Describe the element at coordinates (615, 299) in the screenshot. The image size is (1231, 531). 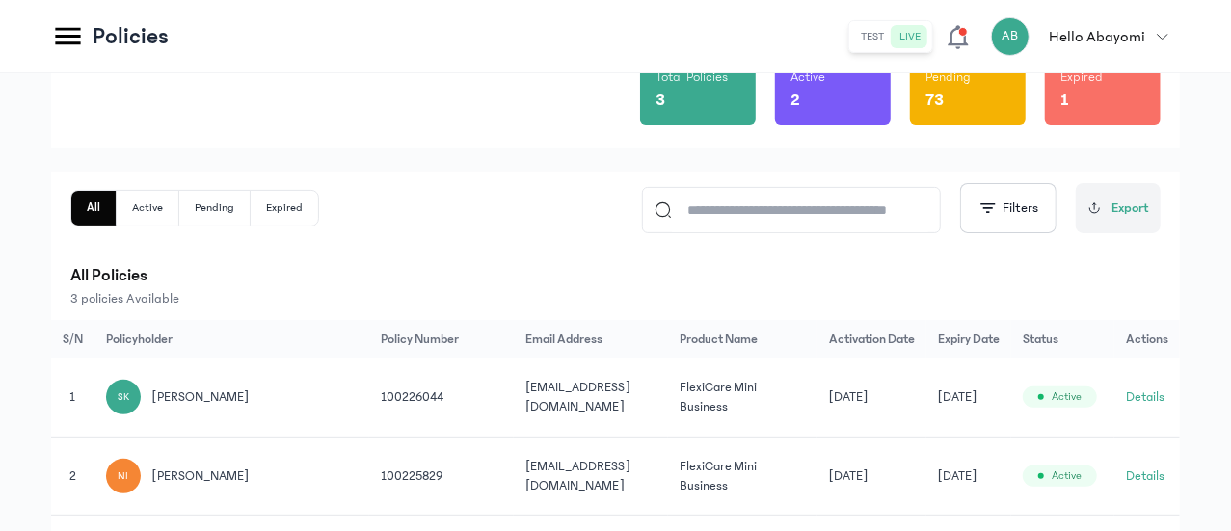
I see `p: 3 policies Available` at that location.